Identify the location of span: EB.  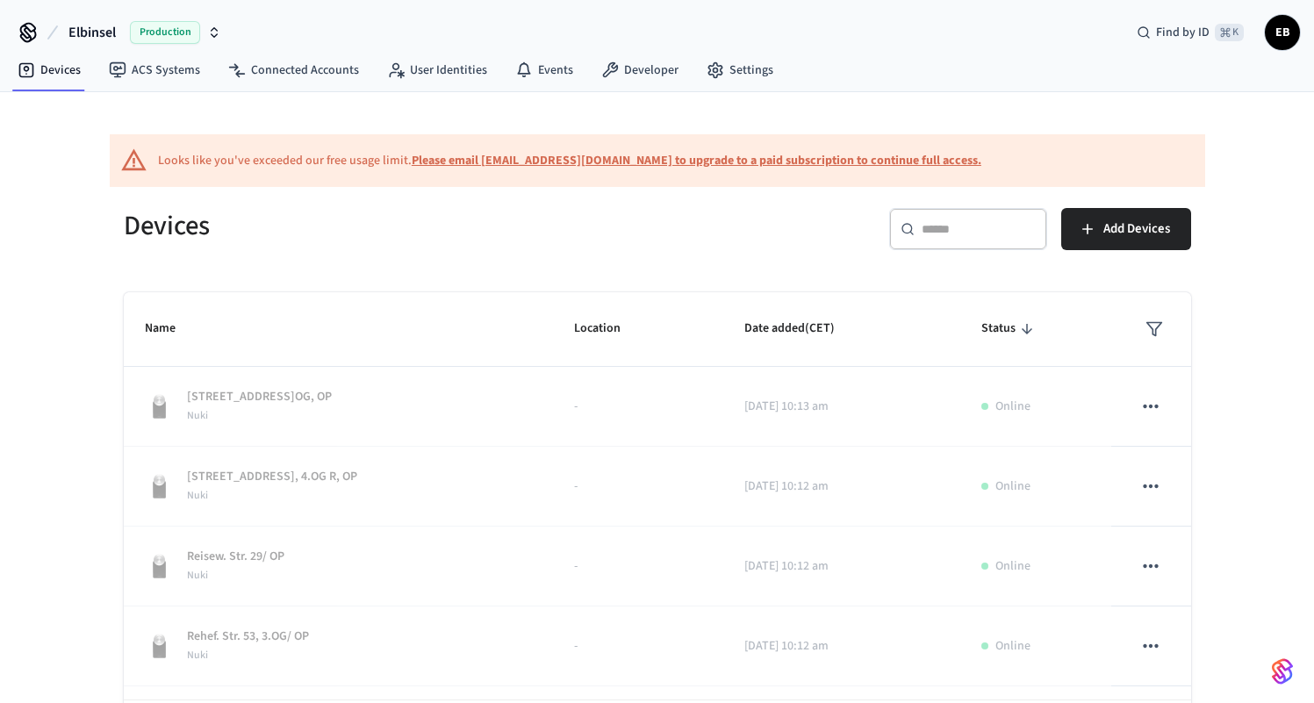
(1282, 32).